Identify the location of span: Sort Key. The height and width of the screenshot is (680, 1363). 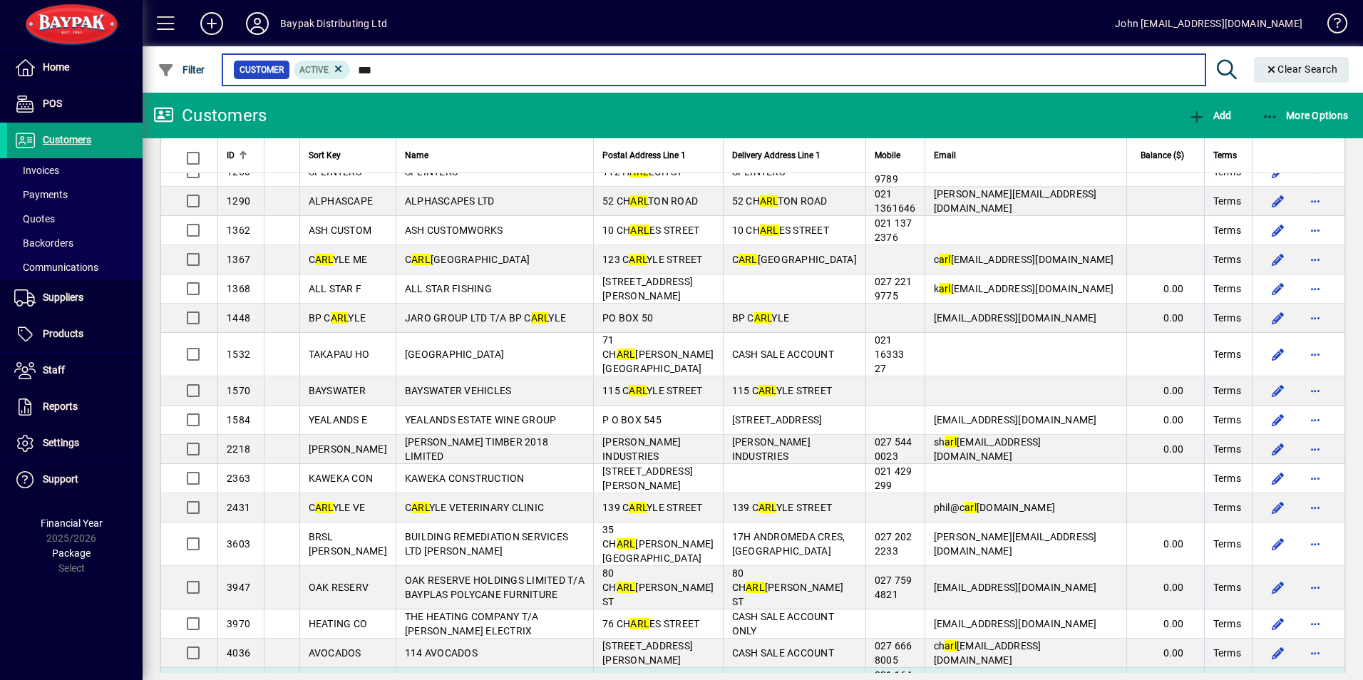
(324, 155).